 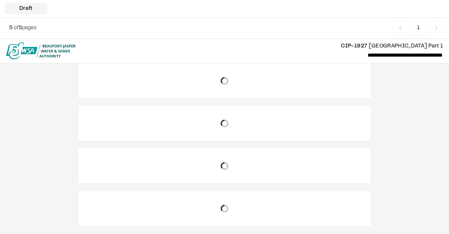 What do you see at coordinates (418, 28) in the screenshot?
I see `nav: Navigation` at bounding box center [418, 28].